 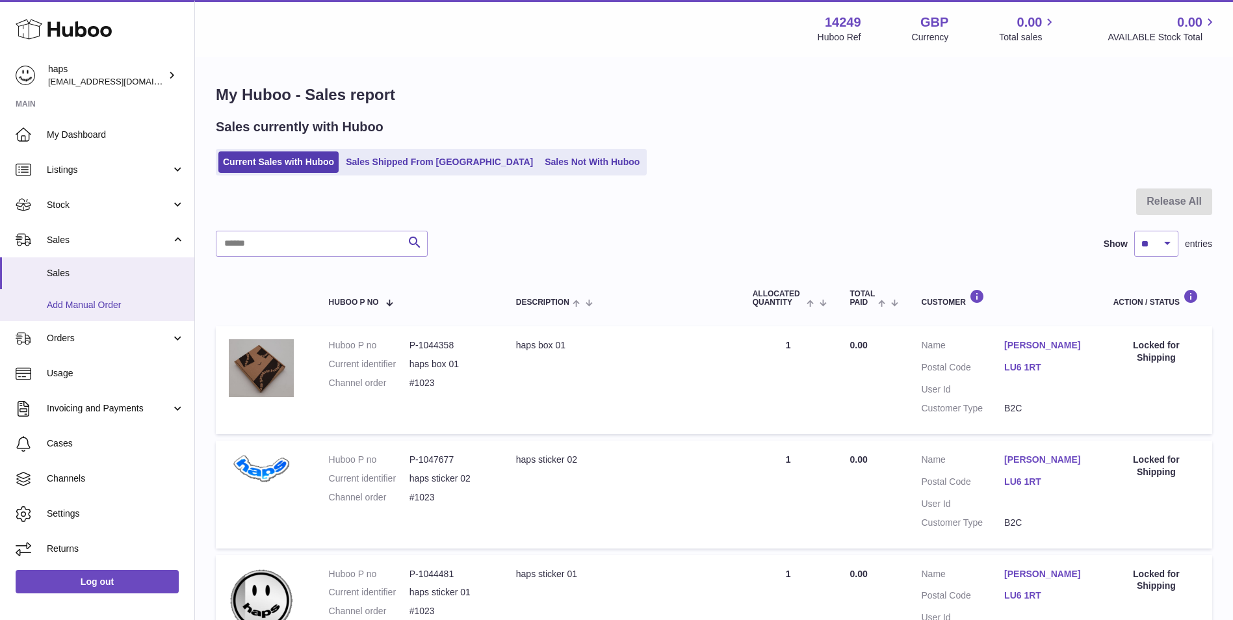 I want to click on span: Cases, so click(x=116, y=443).